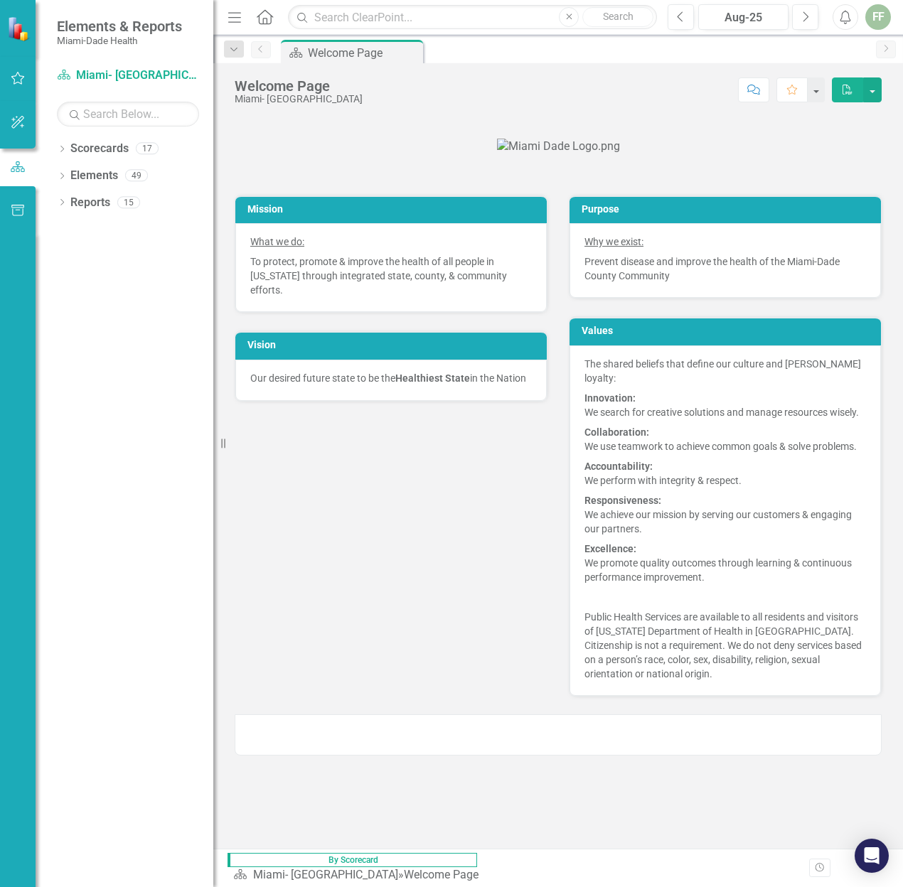 The image size is (903, 887). Describe the element at coordinates (871, 856) in the screenshot. I see `div: Open Intercom Messenger` at that location.